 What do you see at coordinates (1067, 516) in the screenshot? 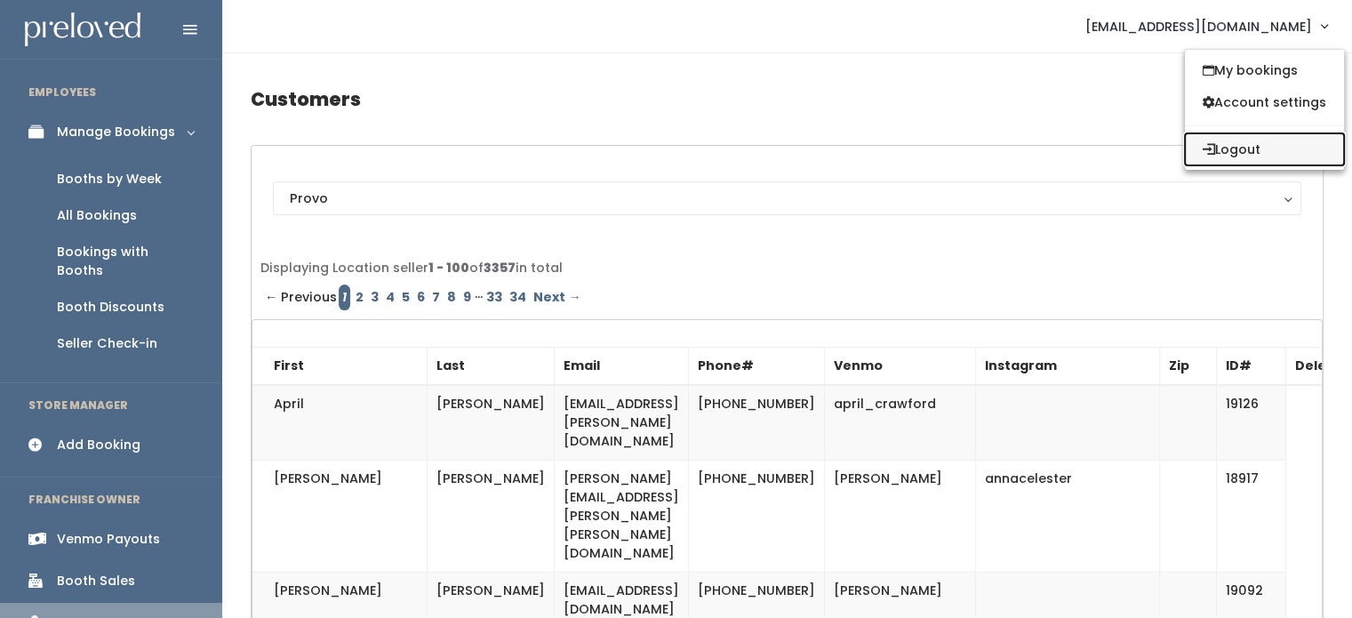
I see `td: annacelester` at bounding box center [1067, 516].